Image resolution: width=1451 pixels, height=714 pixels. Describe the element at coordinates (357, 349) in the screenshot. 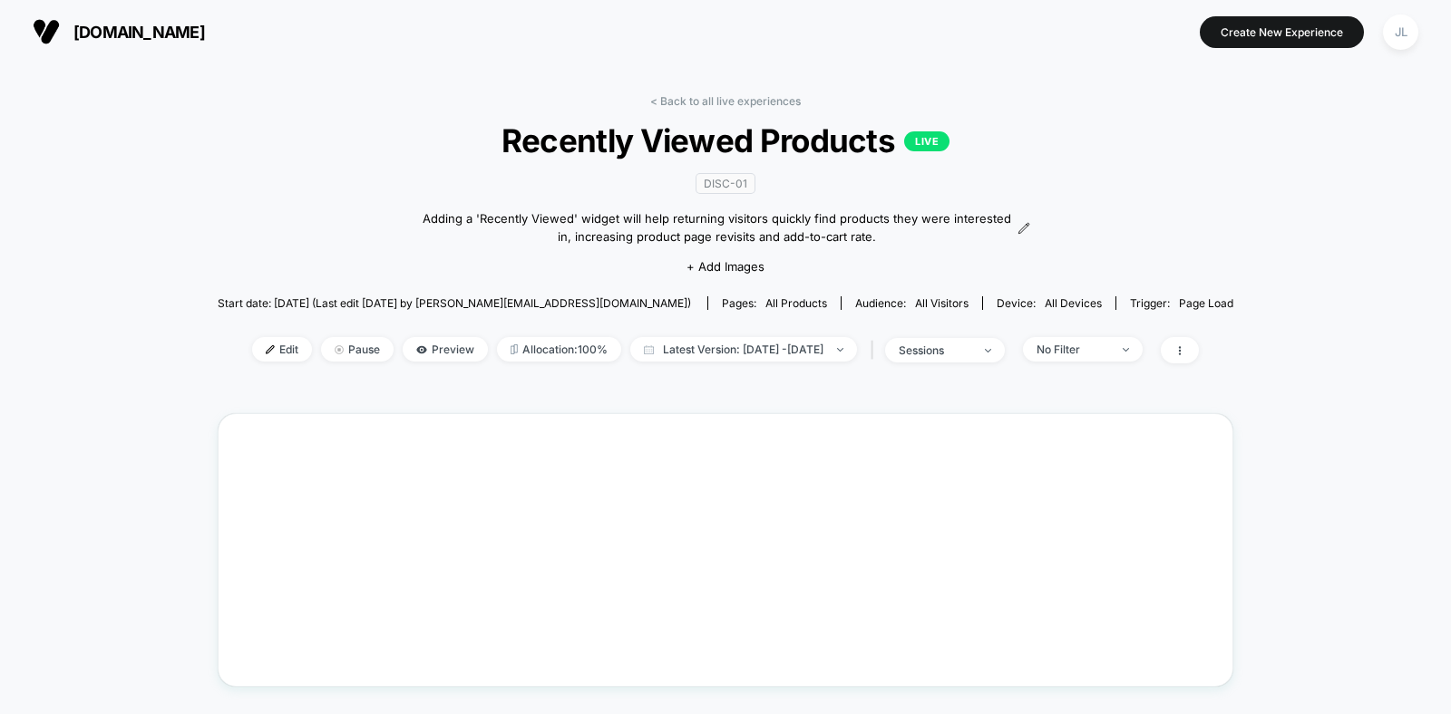

I see `span: Pause` at that location.